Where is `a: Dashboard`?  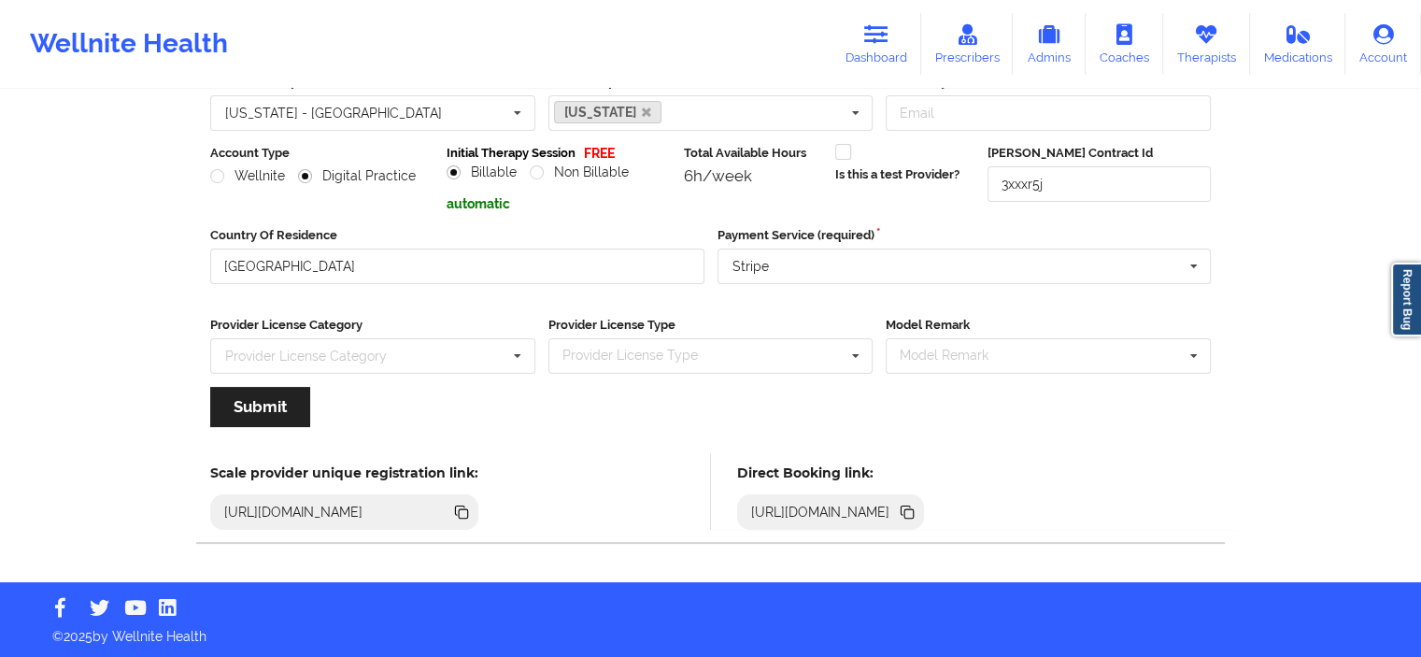 a: Dashboard is located at coordinates (876, 44).